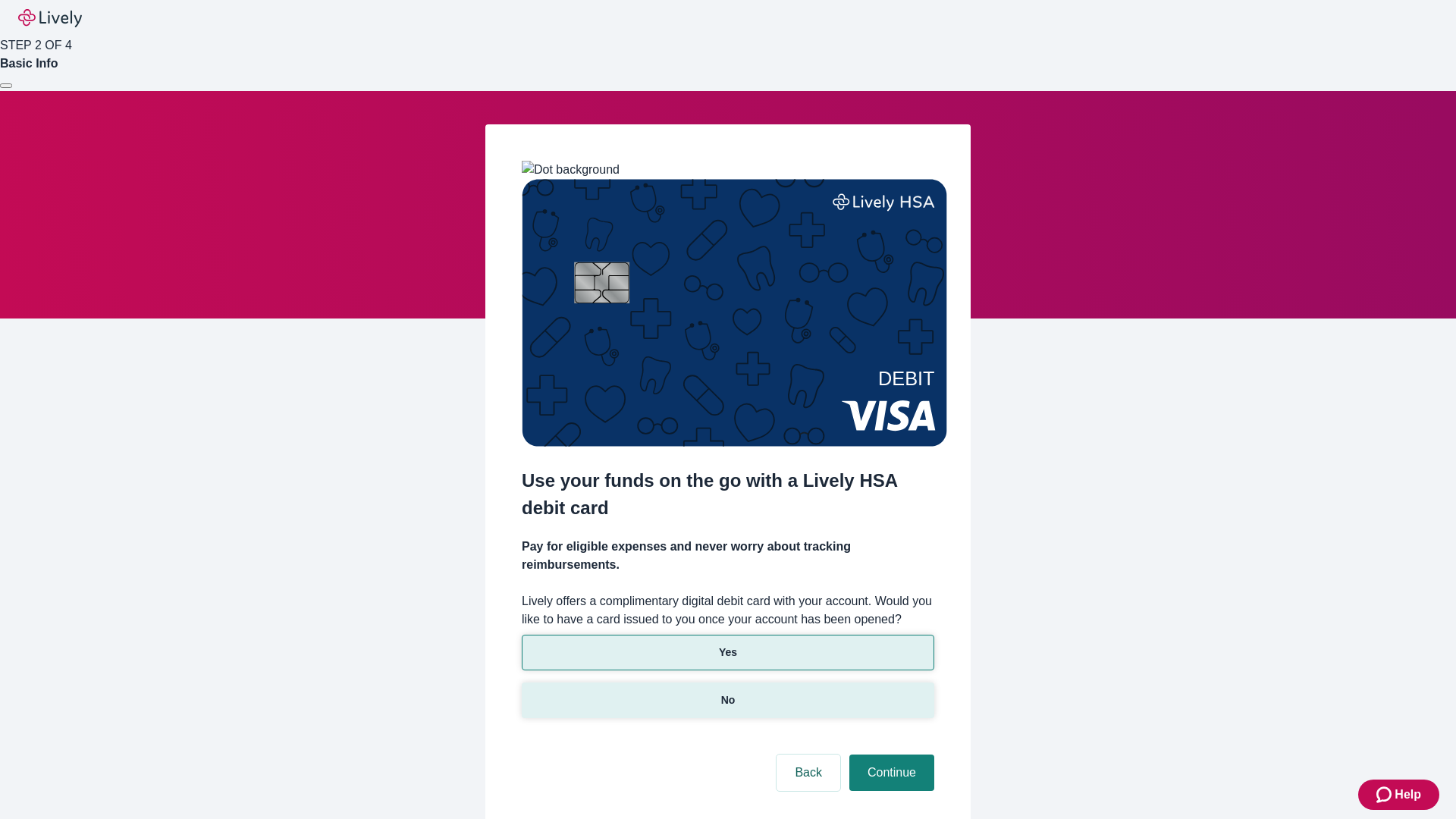  I want to click on h4: Pay for eligible expenses and never worry about tracking reimbursements., so click(728, 555).